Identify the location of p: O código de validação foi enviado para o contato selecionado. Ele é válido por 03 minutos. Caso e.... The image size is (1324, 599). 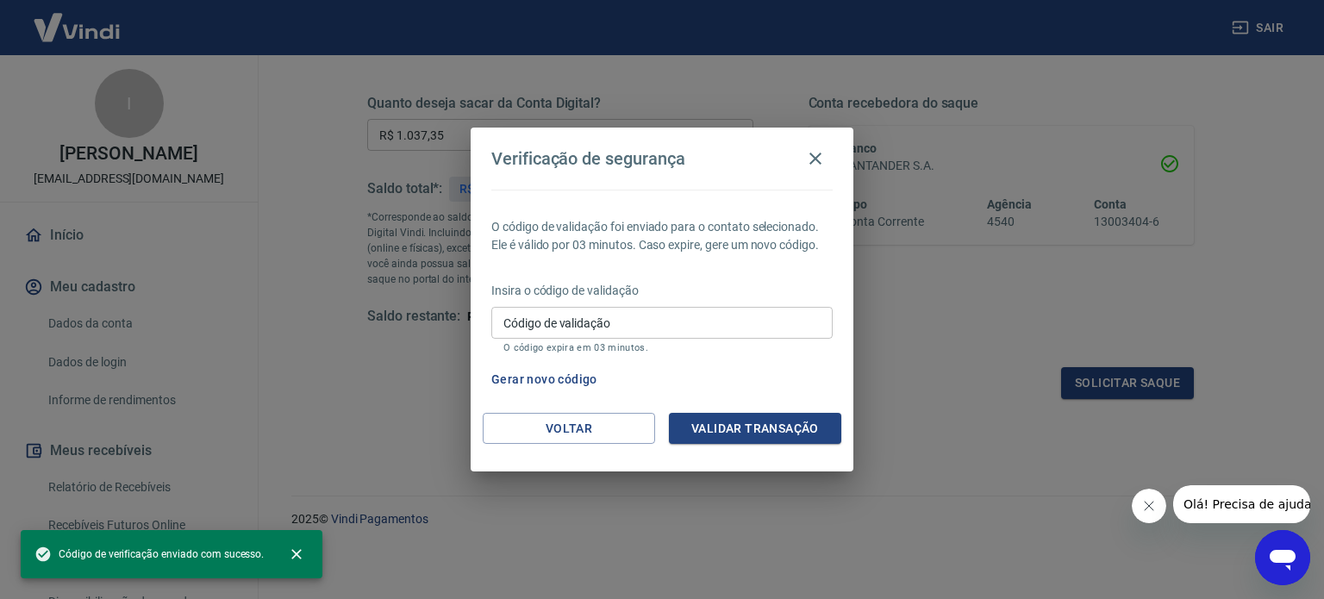
(662, 236).